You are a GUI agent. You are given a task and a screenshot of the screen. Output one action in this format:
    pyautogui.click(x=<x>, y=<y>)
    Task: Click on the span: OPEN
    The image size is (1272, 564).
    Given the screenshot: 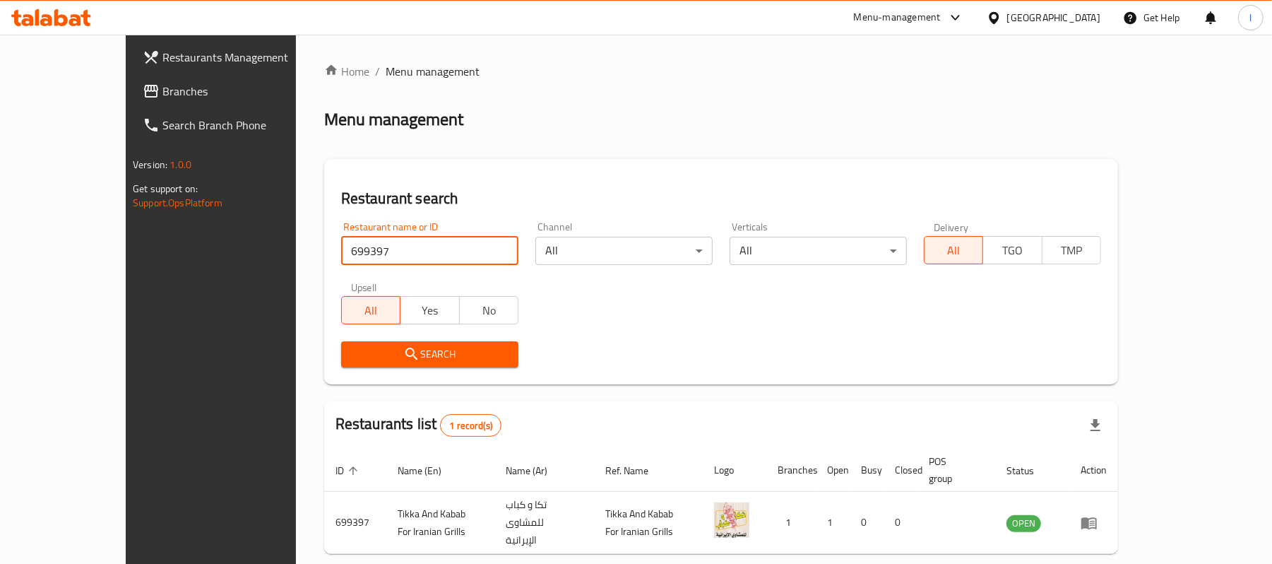 What is the action you would take?
    pyautogui.click(x=1023, y=523)
    